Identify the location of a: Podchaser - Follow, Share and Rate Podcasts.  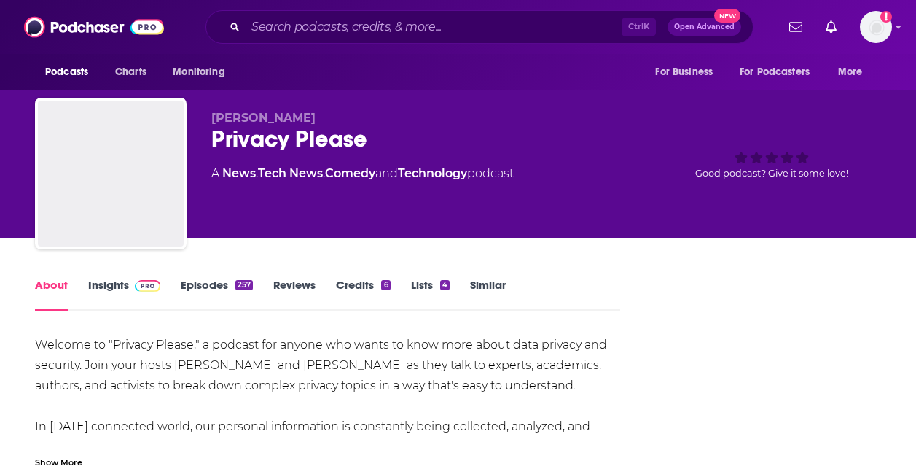
(94, 27).